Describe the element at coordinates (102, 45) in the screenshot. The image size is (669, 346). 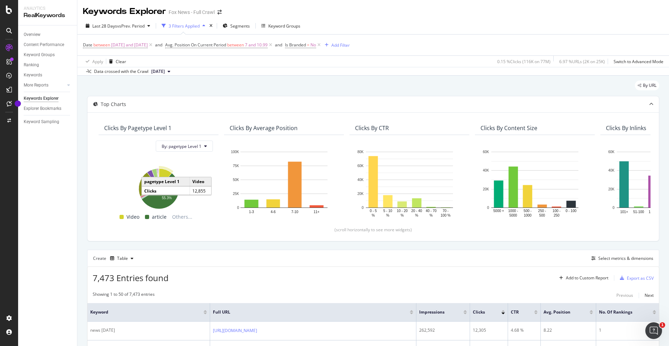
I see `span: between` at that location.